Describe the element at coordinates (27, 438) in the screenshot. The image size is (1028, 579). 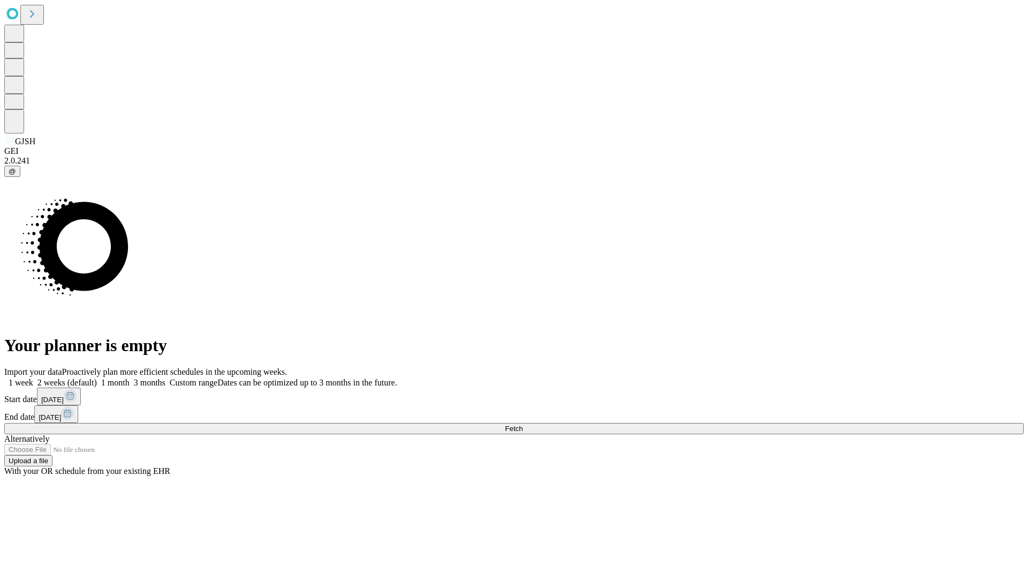
I see `span: Alternatively` at that location.